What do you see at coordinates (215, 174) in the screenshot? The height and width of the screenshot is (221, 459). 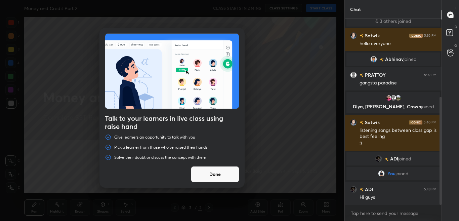 I see `button: Done` at bounding box center [215, 174].